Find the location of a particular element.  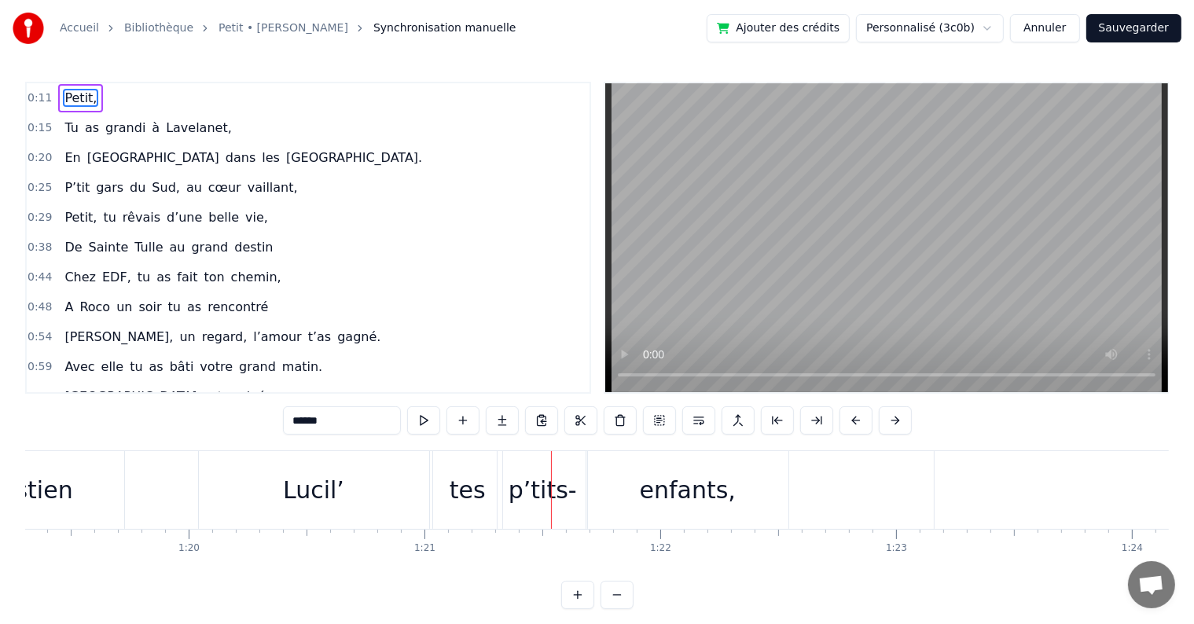

span: l’amour is located at coordinates (277, 336).